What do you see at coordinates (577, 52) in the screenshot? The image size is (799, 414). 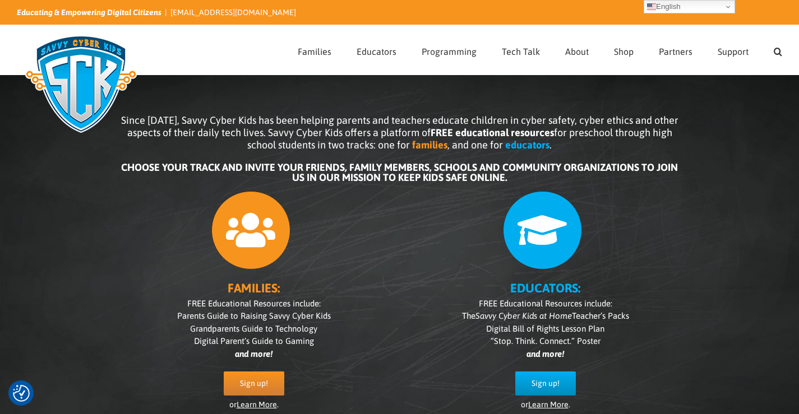 I see `span: About` at bounding box center [577, 52].